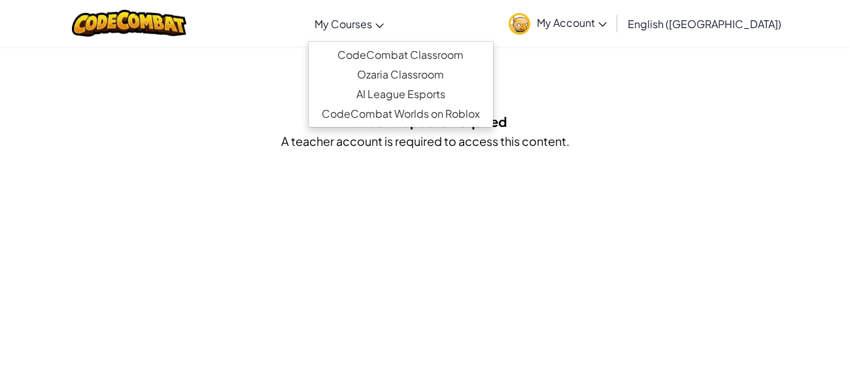 The height and width of the screenshot is (367, 850). Describe the element at coordinates (558, 23) in the screenshot. I see `a: My Account` at that location.